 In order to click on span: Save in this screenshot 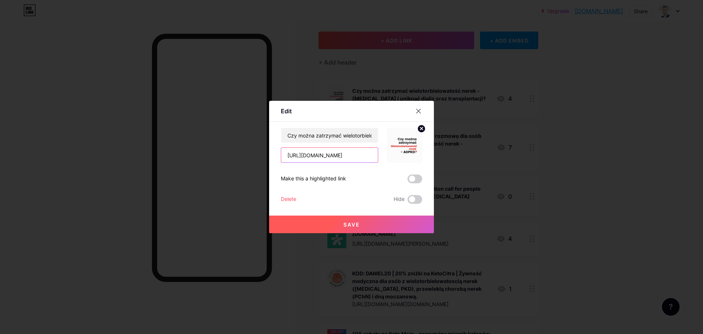, I will do `click(352, 224)`.